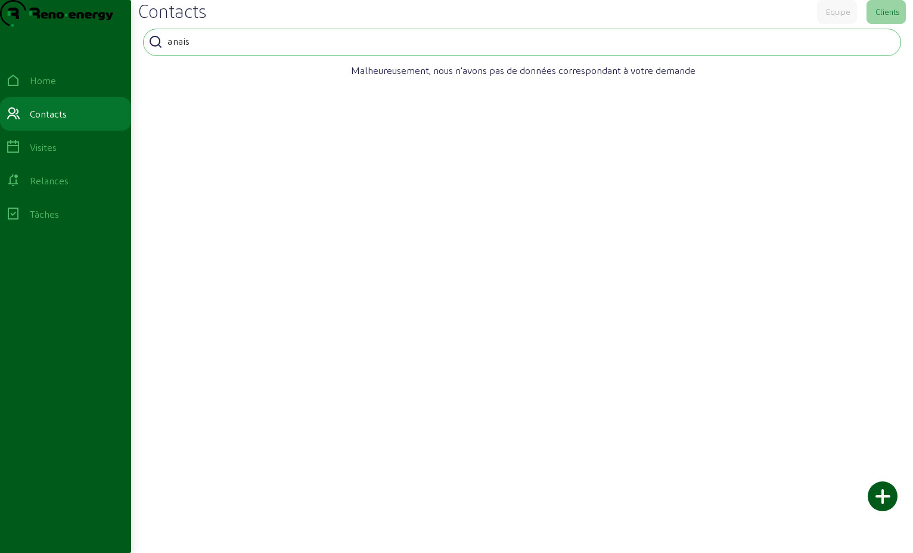 The width and height of the screenshot is (913, 553). What do you see at coordinates (43, 80) in the screenshot?
I see `div: Home` at bounding box center [43, 80].